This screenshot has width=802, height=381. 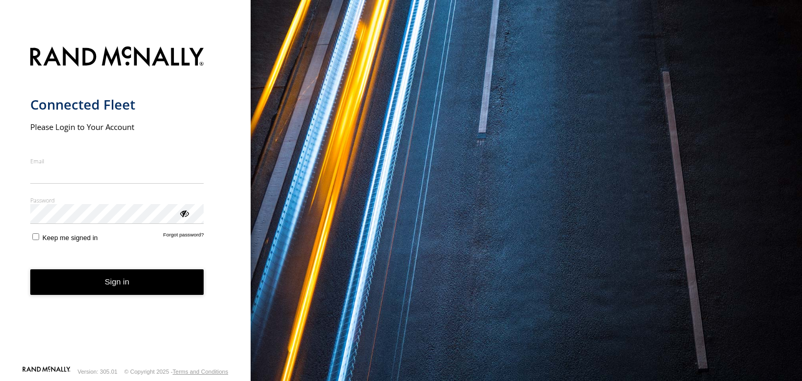 What do you see at coordinates (117, 161) in the screenshot?
I see `label: Email` at bounding box center [117, 161].